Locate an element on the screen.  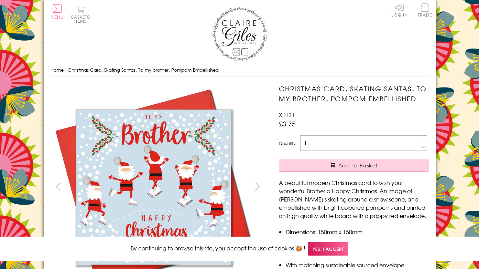
button: prev is located at coordinates (58, 186).